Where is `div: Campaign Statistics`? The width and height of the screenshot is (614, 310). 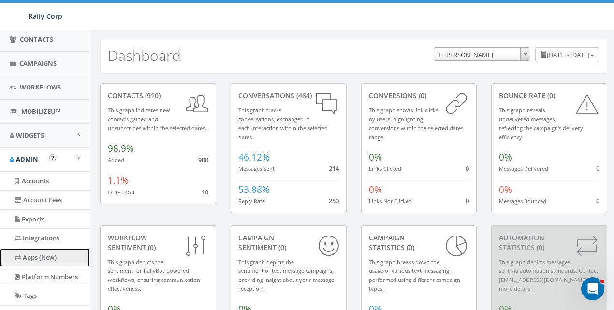
div: Campaign Statistics is located at coordinates (419, 243).